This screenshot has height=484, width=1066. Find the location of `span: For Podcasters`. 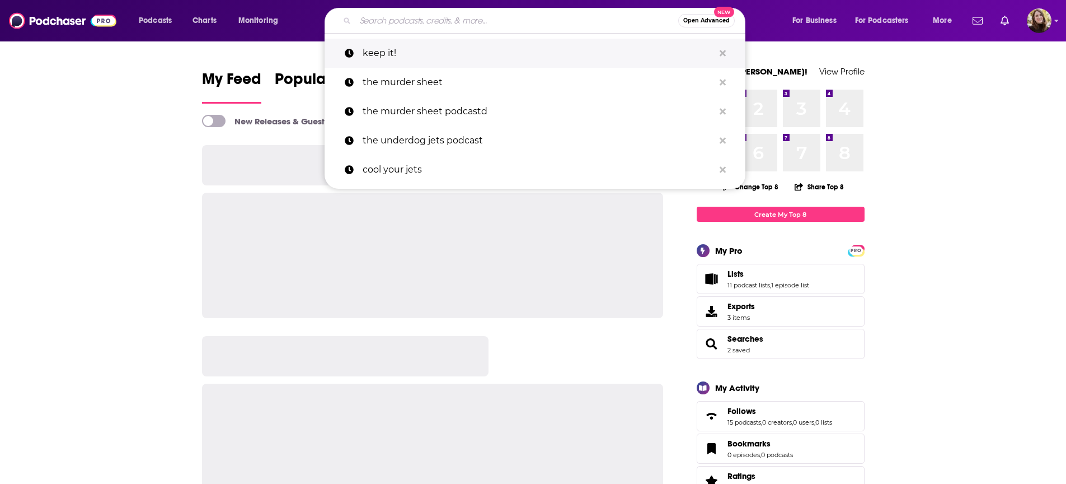

span: For Podcasters is located at coordinates (882, 21).